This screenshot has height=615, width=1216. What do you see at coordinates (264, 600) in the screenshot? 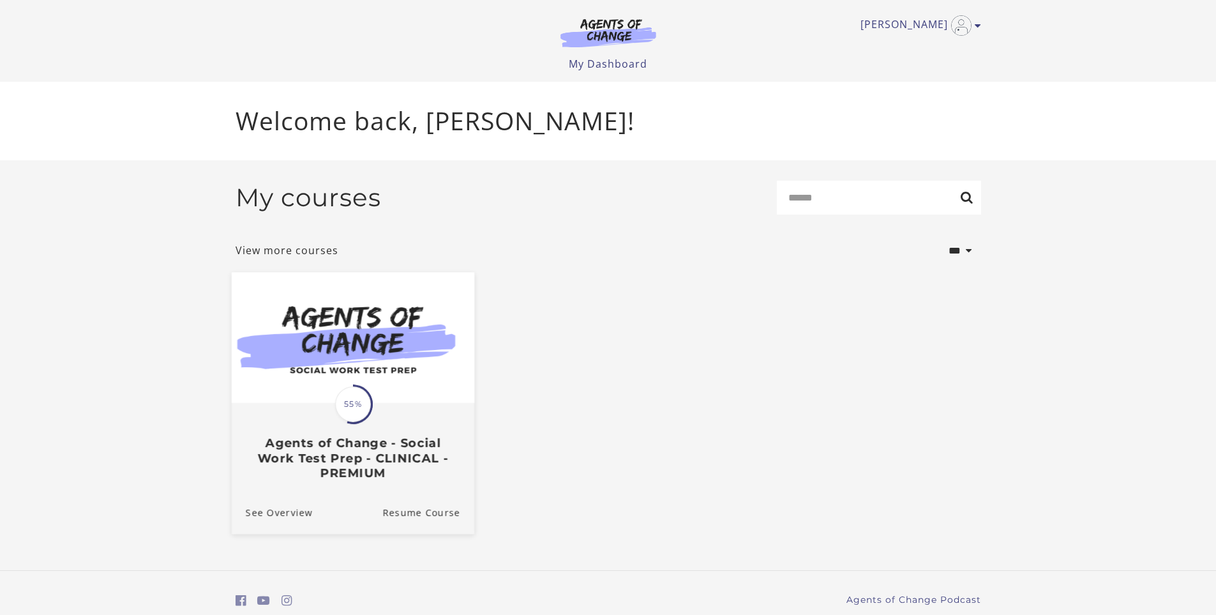
I see `i: https://www.youtube.com/c/AgentsofChangeTestPrepbyMeaganMitchell (Open in a new window)` at bounding box center [264, 600].